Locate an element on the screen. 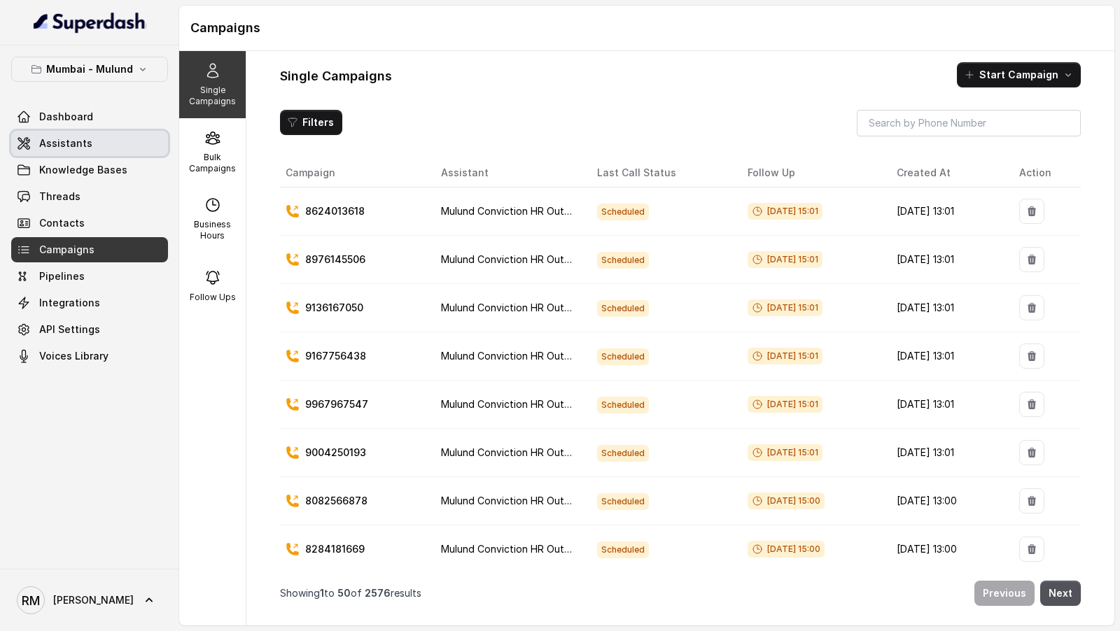  h1: Campaigns is located at coordinates (647, 28).